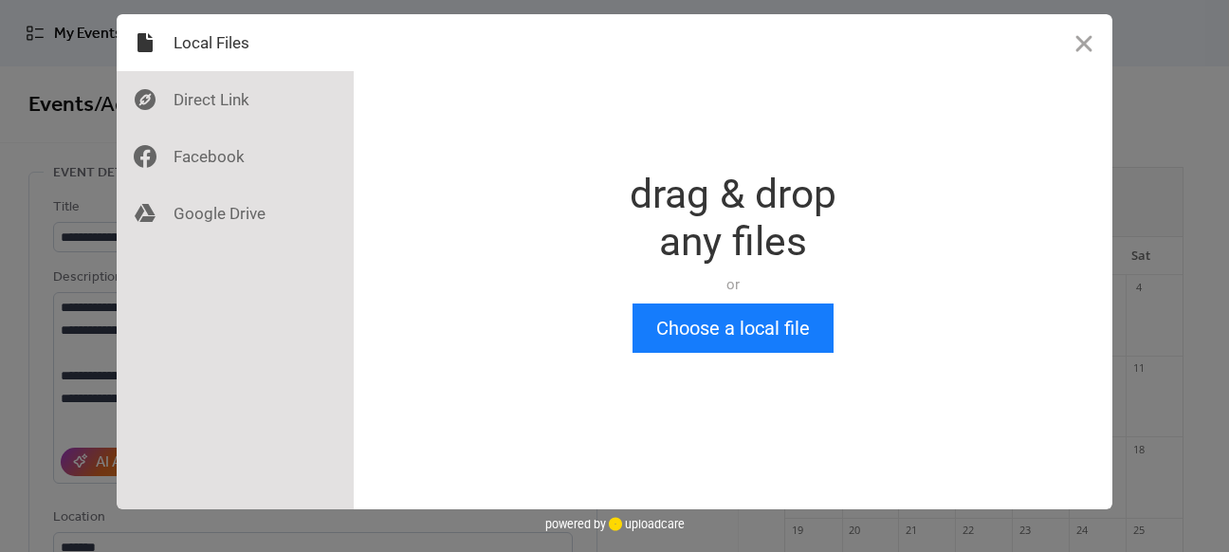  Describe the element at coordinates (235, 156) in the screenshot. I see `div: Facebook` at that location.